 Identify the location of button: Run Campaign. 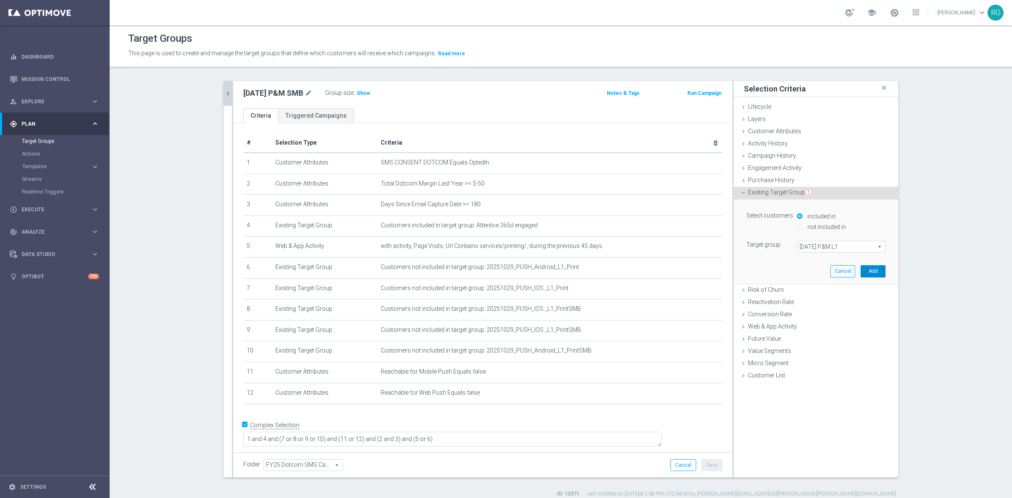
(704, 93).